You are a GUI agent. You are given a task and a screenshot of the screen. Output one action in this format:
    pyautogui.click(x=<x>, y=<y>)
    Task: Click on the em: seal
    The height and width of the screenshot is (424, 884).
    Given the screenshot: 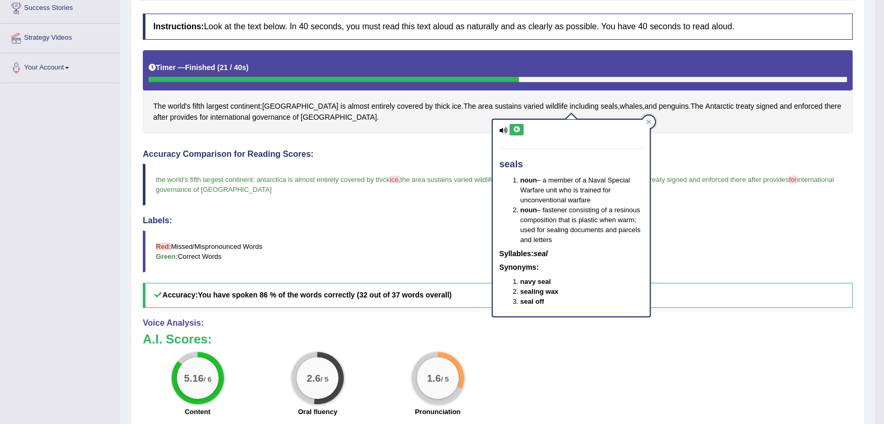 What is the action you would take?
    pyautogui.click(x=541, y=254)
    